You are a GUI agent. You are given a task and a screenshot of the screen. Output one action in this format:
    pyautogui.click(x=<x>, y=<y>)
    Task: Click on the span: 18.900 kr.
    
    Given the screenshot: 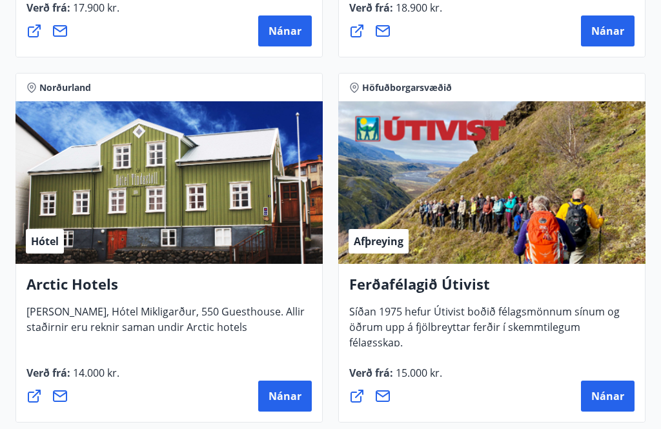 What is the action you would take?
    pyautogui.click(x=417, y=8)
    